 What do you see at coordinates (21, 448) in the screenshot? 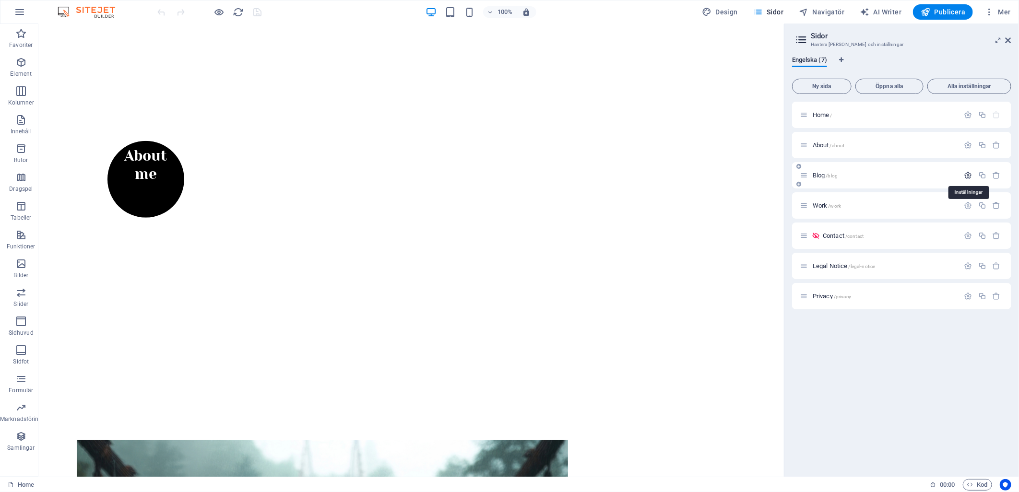
I see `p: Samlingar` at bounding box center [21, 448].